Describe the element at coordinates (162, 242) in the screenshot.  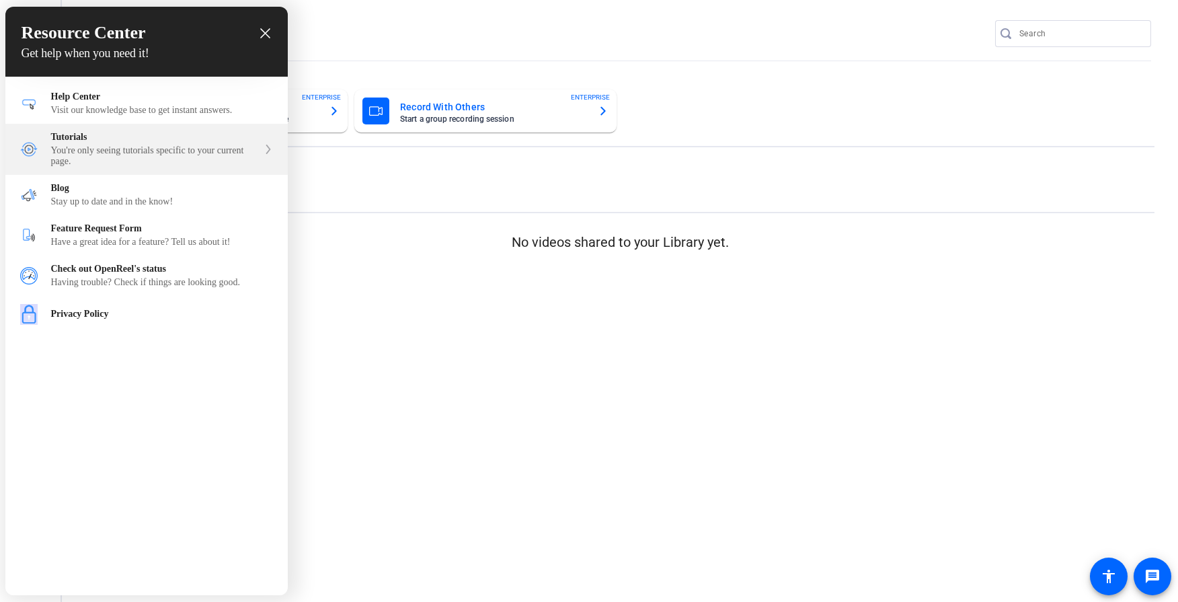
I see `div: Have a great idea for a feature? Tell us about it!` at that location.